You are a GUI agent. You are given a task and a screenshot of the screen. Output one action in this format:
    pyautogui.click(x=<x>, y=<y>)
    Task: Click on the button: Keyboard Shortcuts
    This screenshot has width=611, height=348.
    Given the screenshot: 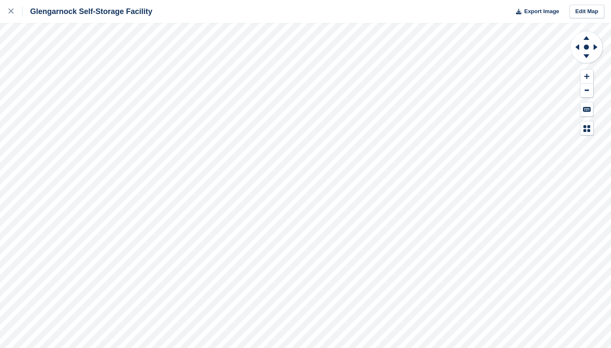 What is the action you would take?
    pyautogui.click(x=587, y=109)
    